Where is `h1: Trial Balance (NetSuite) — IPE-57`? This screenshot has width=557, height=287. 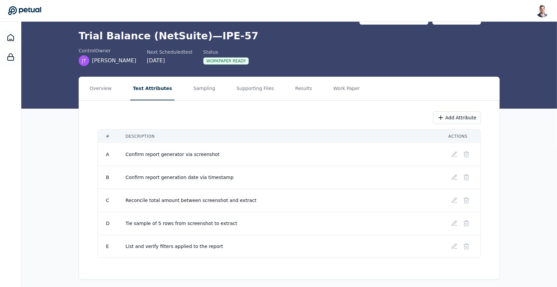
h1: Trial Balance (NetSuite) — IPE-57 is located at coordinates (289, 36).